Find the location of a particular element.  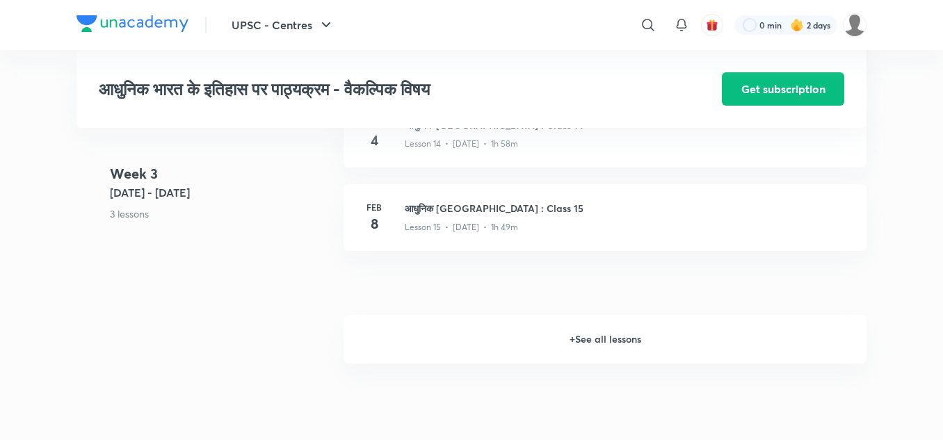

h4: 4 is located at coordinates (374, 140).